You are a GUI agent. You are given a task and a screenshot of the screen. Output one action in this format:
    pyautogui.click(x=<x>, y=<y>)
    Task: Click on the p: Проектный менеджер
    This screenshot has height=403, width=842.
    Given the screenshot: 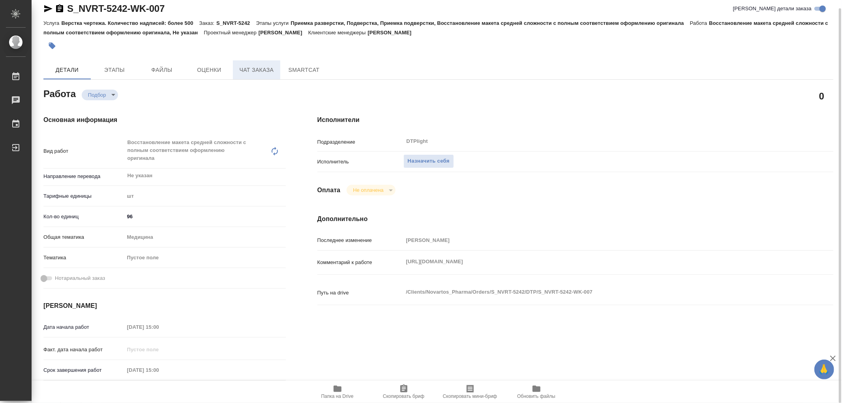 What is the action you would take?
    pyautogui.click(x=231, y=32)
    